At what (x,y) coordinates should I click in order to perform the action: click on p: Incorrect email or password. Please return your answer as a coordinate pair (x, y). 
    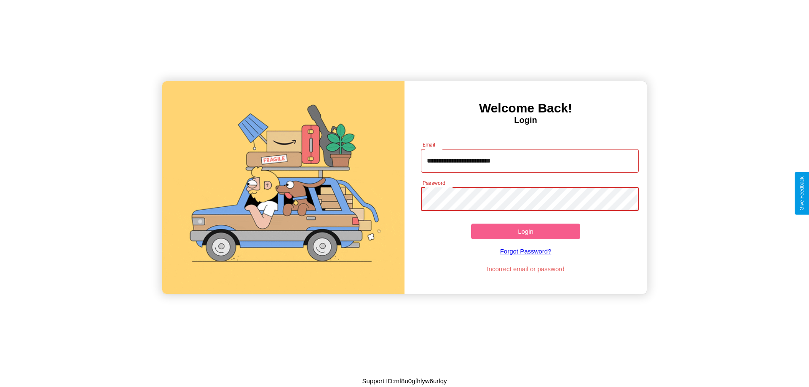
    Looking at the image, I should click on (526, 269).